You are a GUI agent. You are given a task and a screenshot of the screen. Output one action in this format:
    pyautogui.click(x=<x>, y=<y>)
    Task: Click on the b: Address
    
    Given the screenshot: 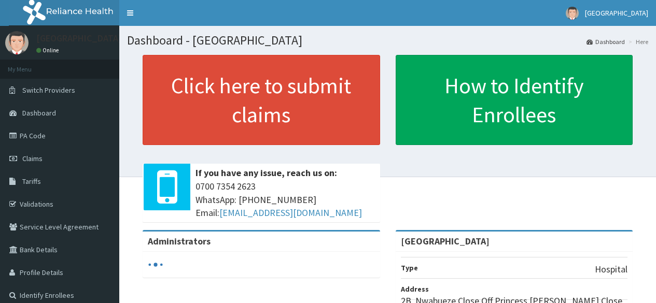 What is the action you would take?
    pyautogui.click(x=415, y=289)
    